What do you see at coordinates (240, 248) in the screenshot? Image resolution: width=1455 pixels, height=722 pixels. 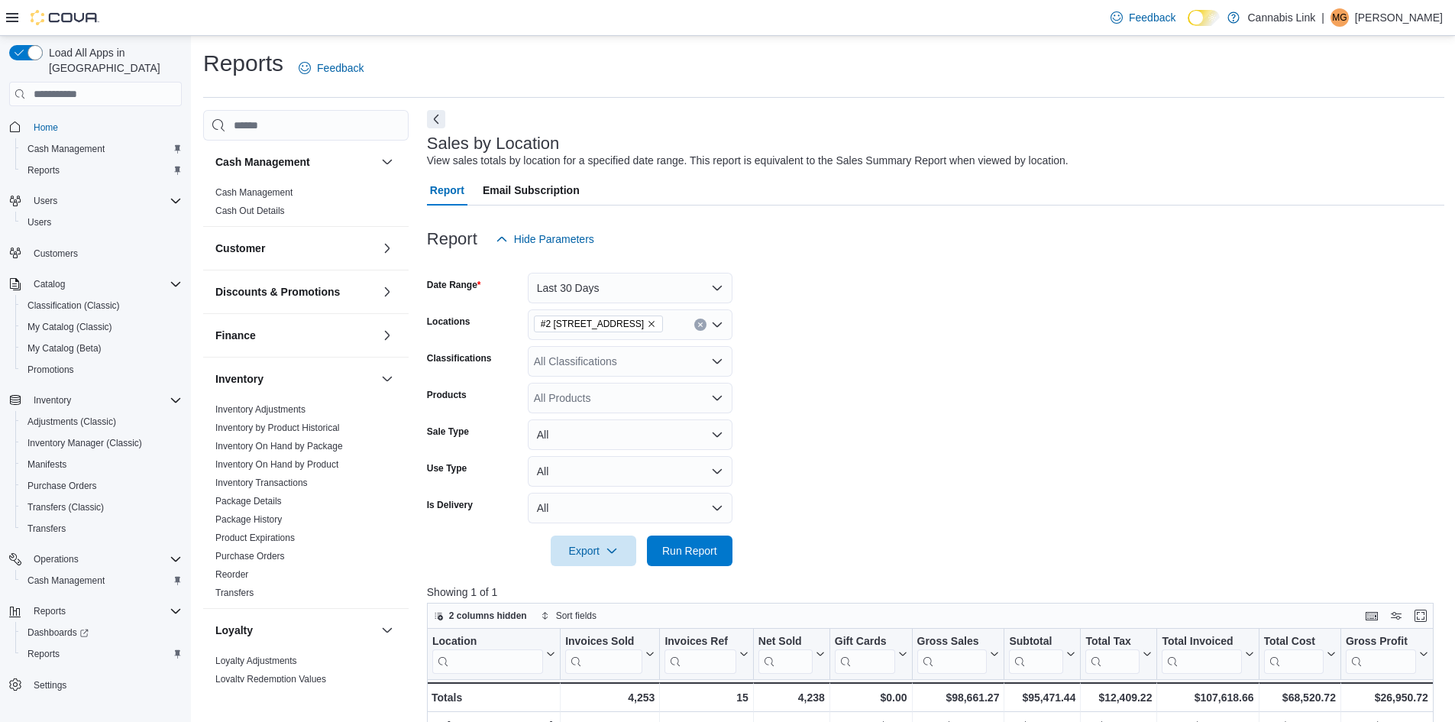 I see `h3: Customer` at bounding box center [240, 248].